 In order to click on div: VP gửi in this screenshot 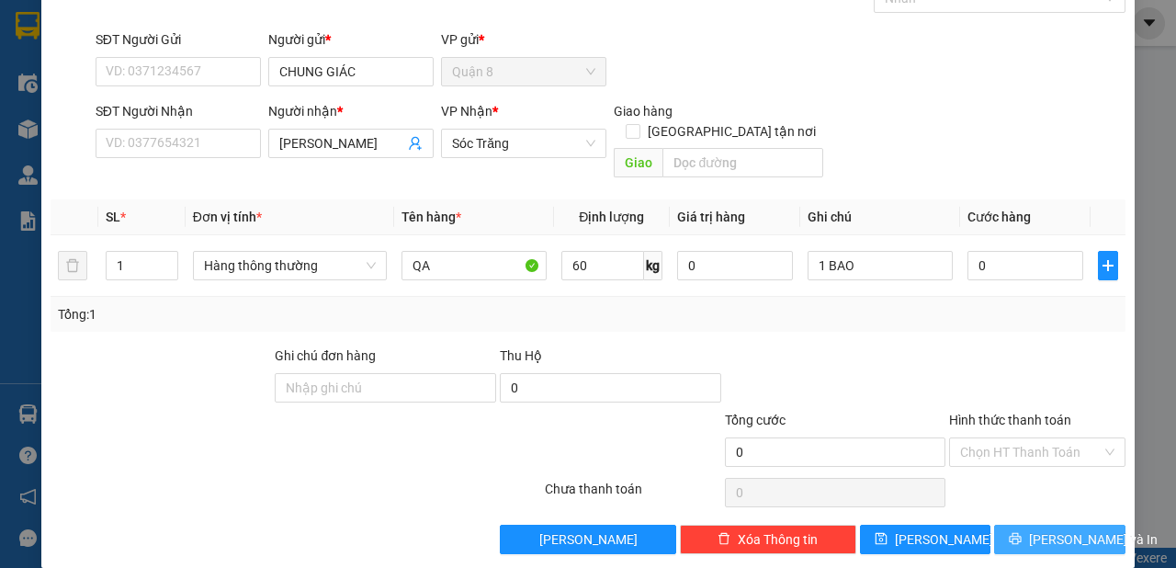, I will do `click(524, 40)`.